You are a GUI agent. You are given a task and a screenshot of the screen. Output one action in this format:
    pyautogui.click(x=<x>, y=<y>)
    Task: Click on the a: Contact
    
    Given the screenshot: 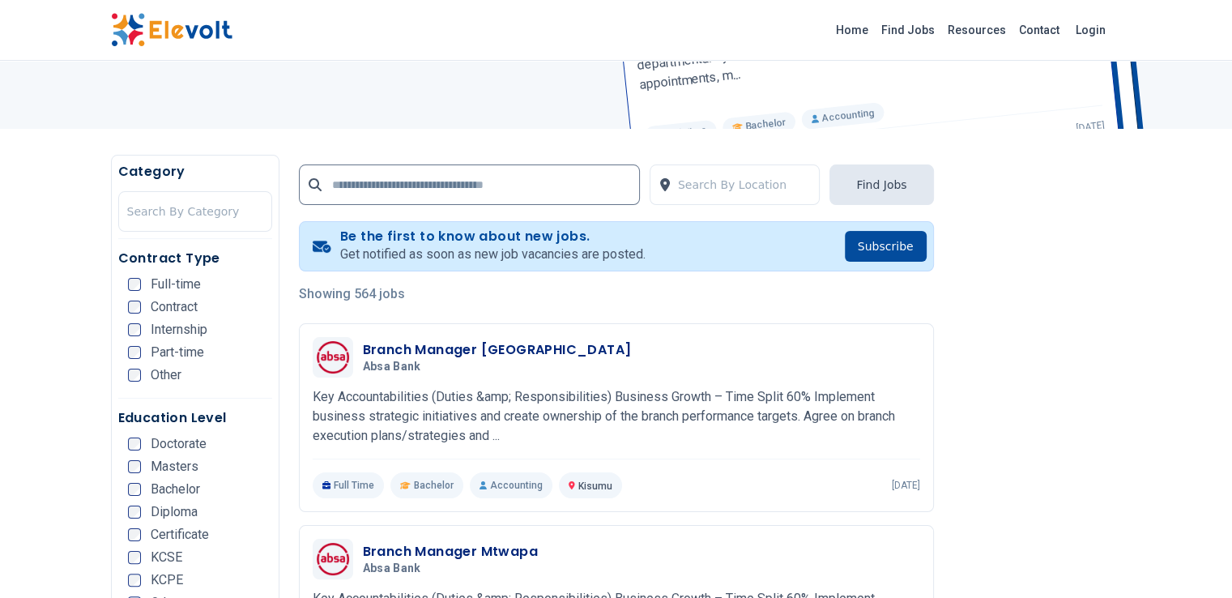 What is the action you would take?
    pyautogui.click(x=1039, y=30)
    